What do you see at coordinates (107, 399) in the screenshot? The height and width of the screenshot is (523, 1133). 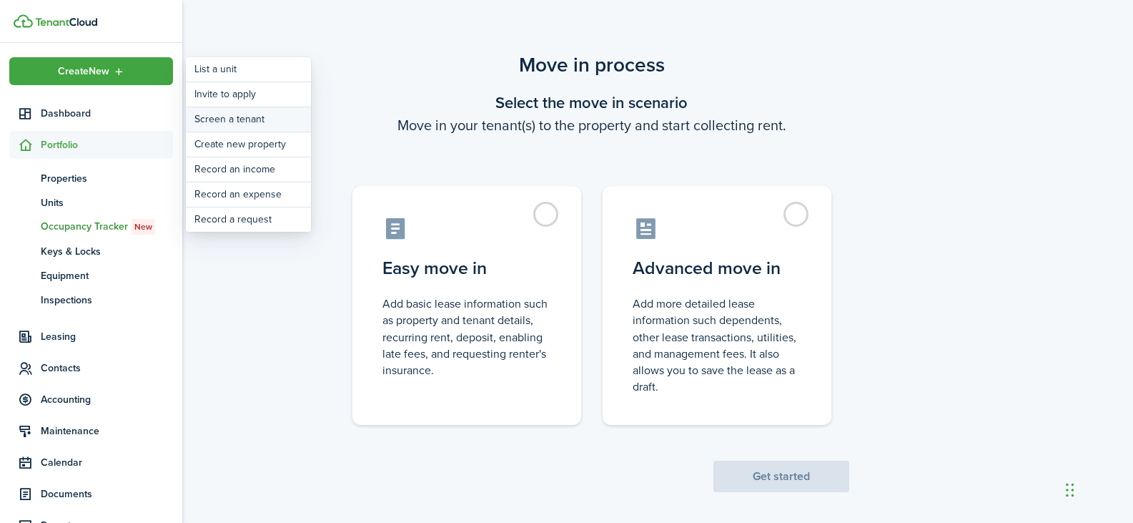 I see `span: Accounting` at bounding box center [107, 399].